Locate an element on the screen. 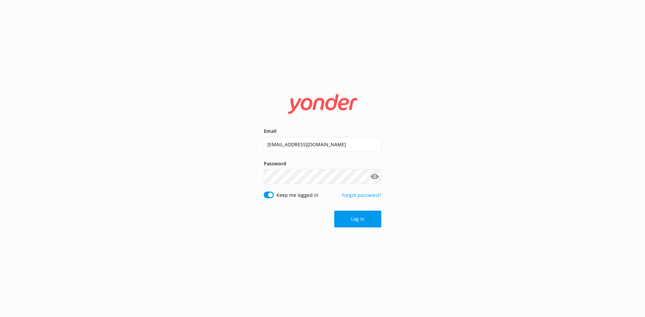 Image resolution: width=645 pixels, height=317 pixels. input: user@emailaddress.com is located at coordinates (322, 144).